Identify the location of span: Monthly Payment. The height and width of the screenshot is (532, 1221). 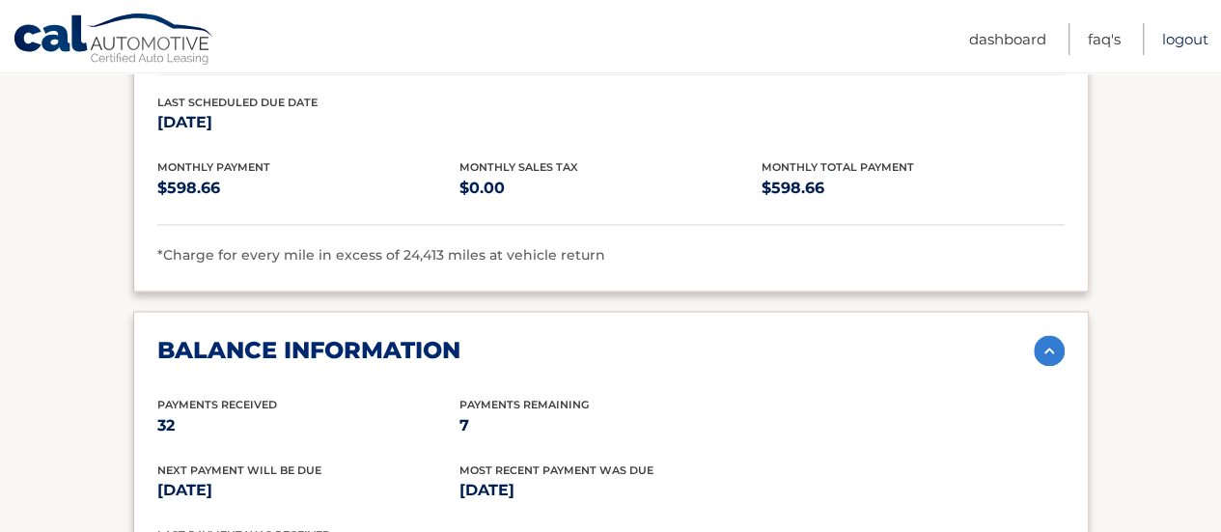
(213, 167).